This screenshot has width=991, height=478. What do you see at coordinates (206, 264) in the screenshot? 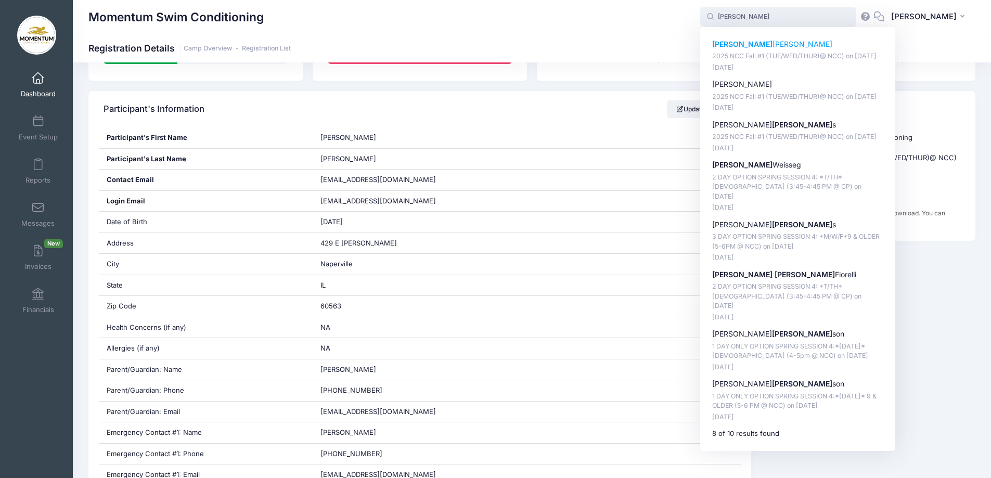
I see `div: City` at bounding box center [206, 264].